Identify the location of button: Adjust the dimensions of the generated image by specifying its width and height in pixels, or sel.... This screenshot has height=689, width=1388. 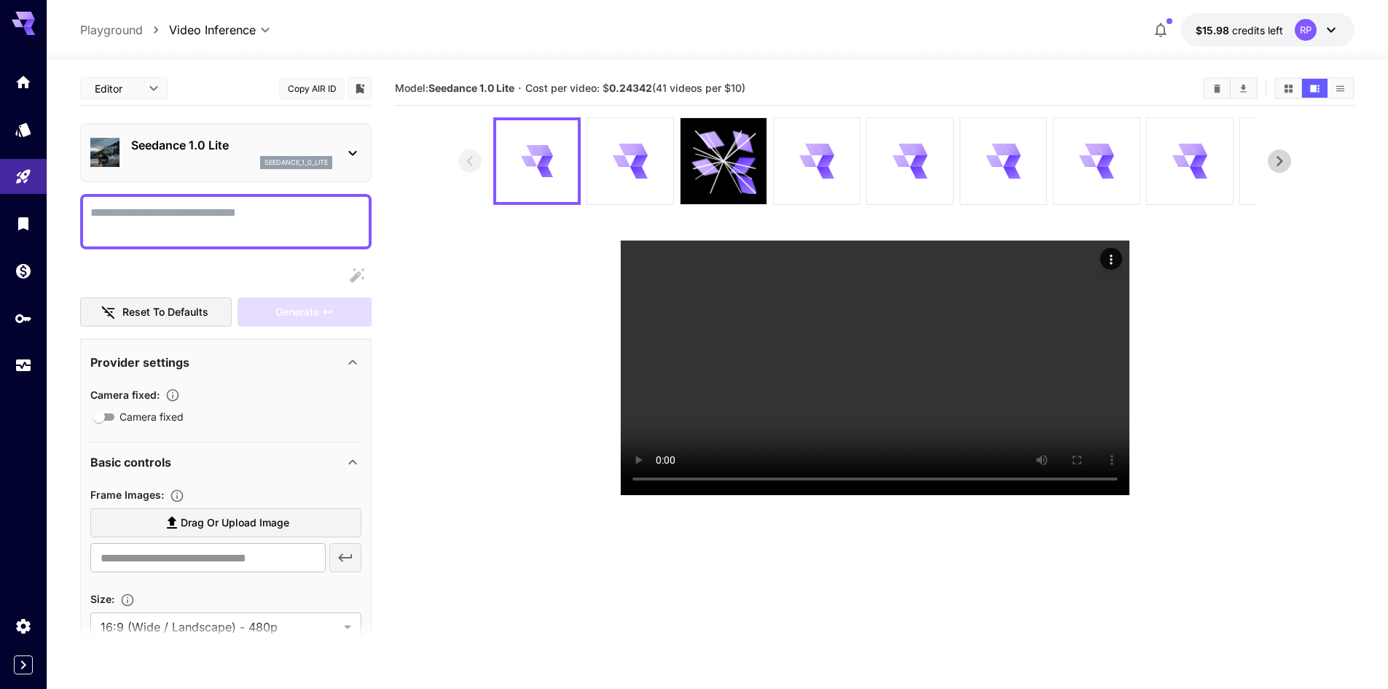
(128, 600).